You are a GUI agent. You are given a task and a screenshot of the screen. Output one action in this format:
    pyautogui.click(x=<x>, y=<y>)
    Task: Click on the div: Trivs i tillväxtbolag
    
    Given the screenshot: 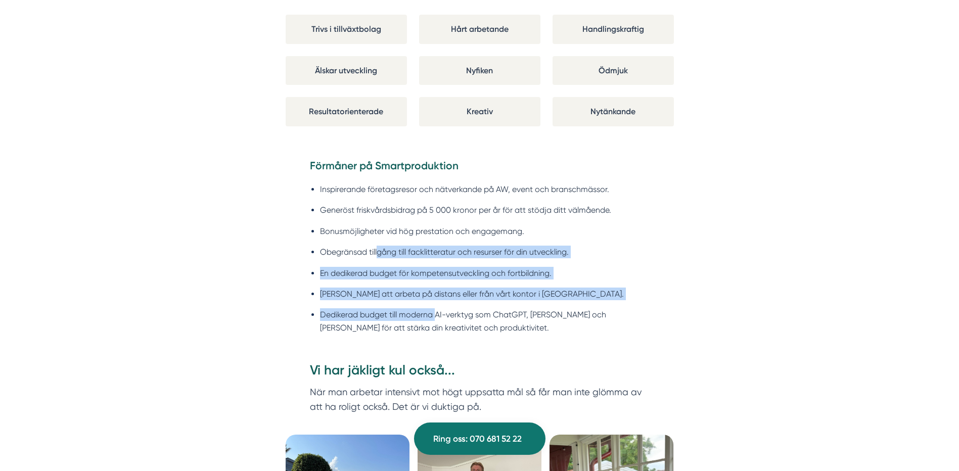 What is the action you would take?
    pyautogui.click(x=346, y=29)
    